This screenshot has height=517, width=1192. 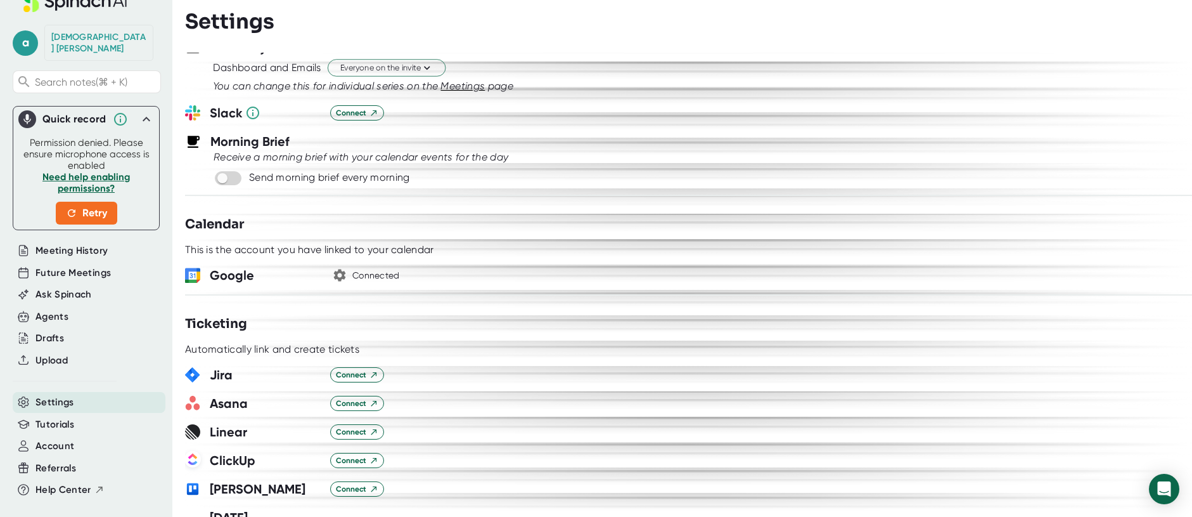 What do you see at coordinates (250, 141) in the screenshot?
I see `h3: Morning Brief` at bounding box center [250, 141].